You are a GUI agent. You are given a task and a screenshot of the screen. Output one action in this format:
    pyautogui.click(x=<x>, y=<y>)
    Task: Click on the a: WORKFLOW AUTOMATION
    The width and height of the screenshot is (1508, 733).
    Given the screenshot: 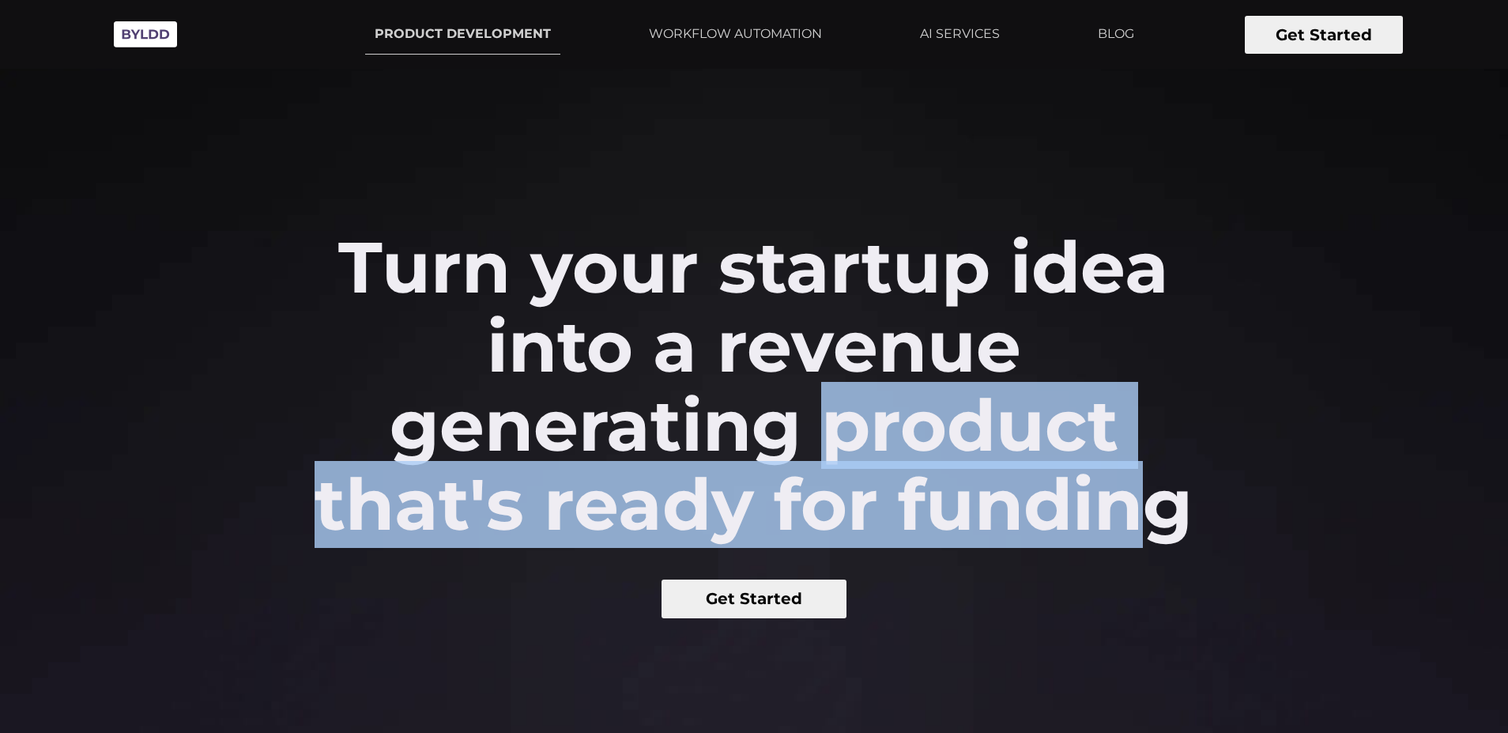 What is the action you would take?
    pyautogui.click(x=735, y=34)
    